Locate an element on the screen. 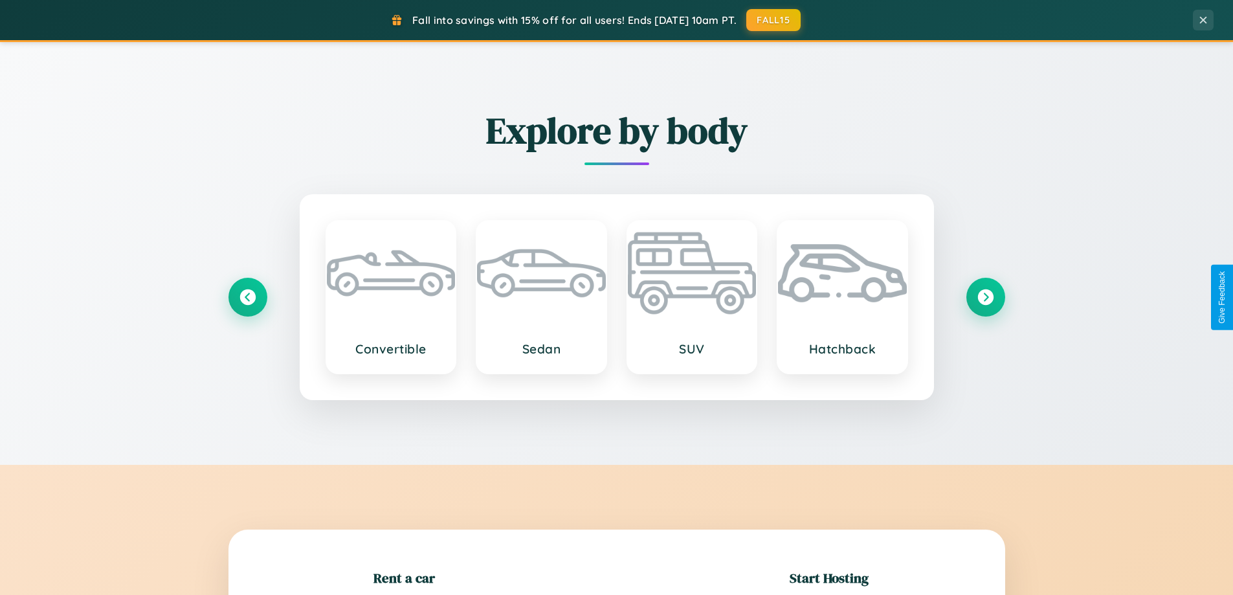  div: Give Feedback is located at coordinates (1222, 297).